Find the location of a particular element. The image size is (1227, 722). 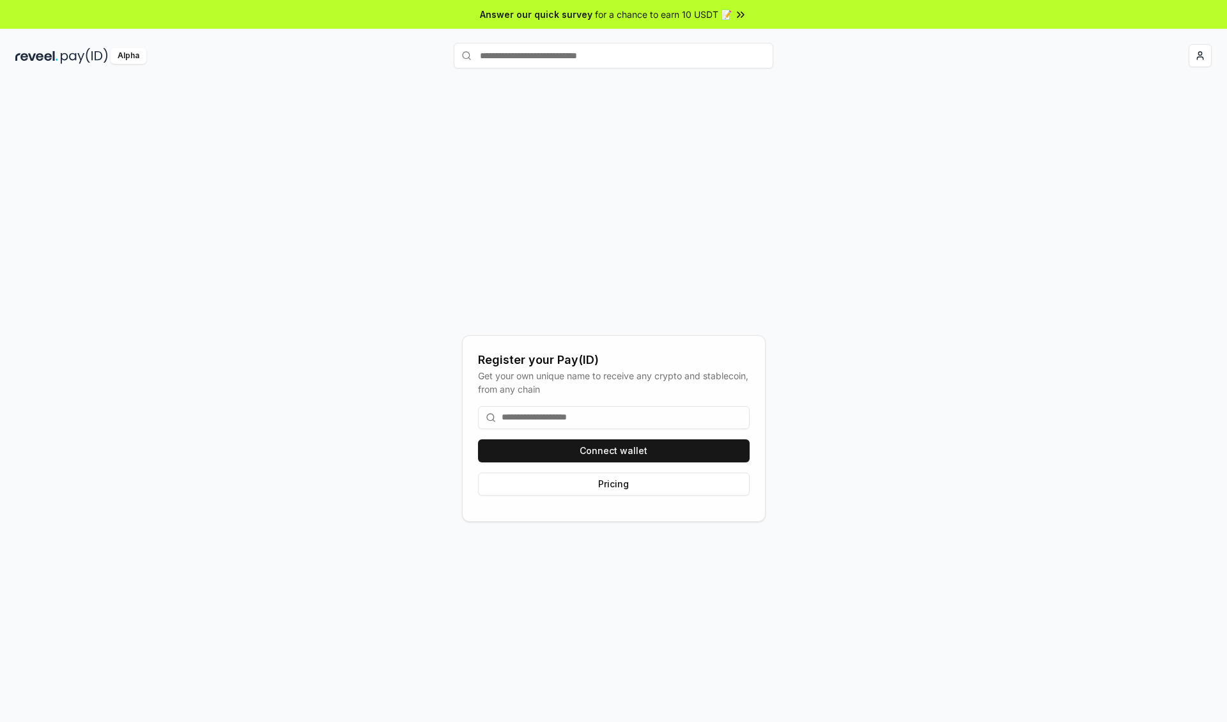

img: reveel_dark is located at coordinates (36, 56).